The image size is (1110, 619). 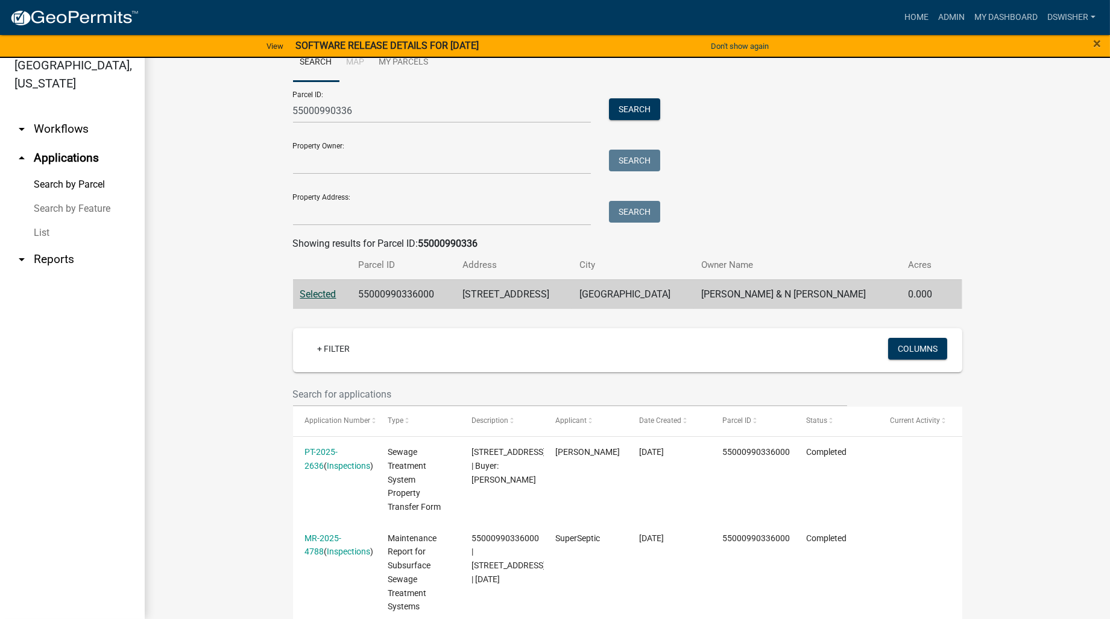 I want to click on input: Search for applications, so click(x=570, y=394).